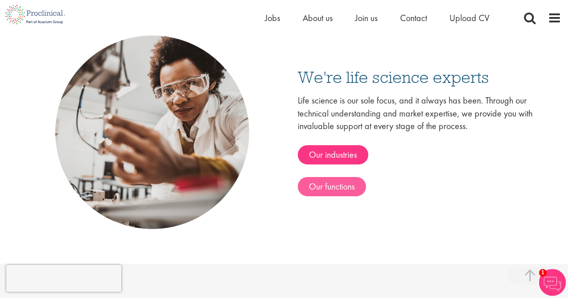 The image size is (568, 298). What do you see at coordinates (332, 187) in the screenshot?
I see `a: Our functions` at bounding box center [332, 187].